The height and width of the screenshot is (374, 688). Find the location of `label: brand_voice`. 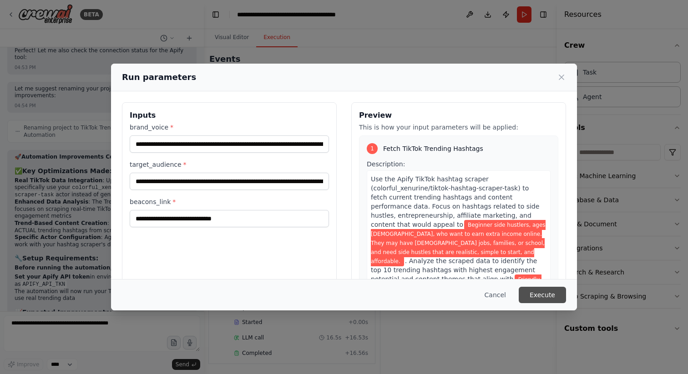

label: brand_voice is located at coordinates (229, 127).